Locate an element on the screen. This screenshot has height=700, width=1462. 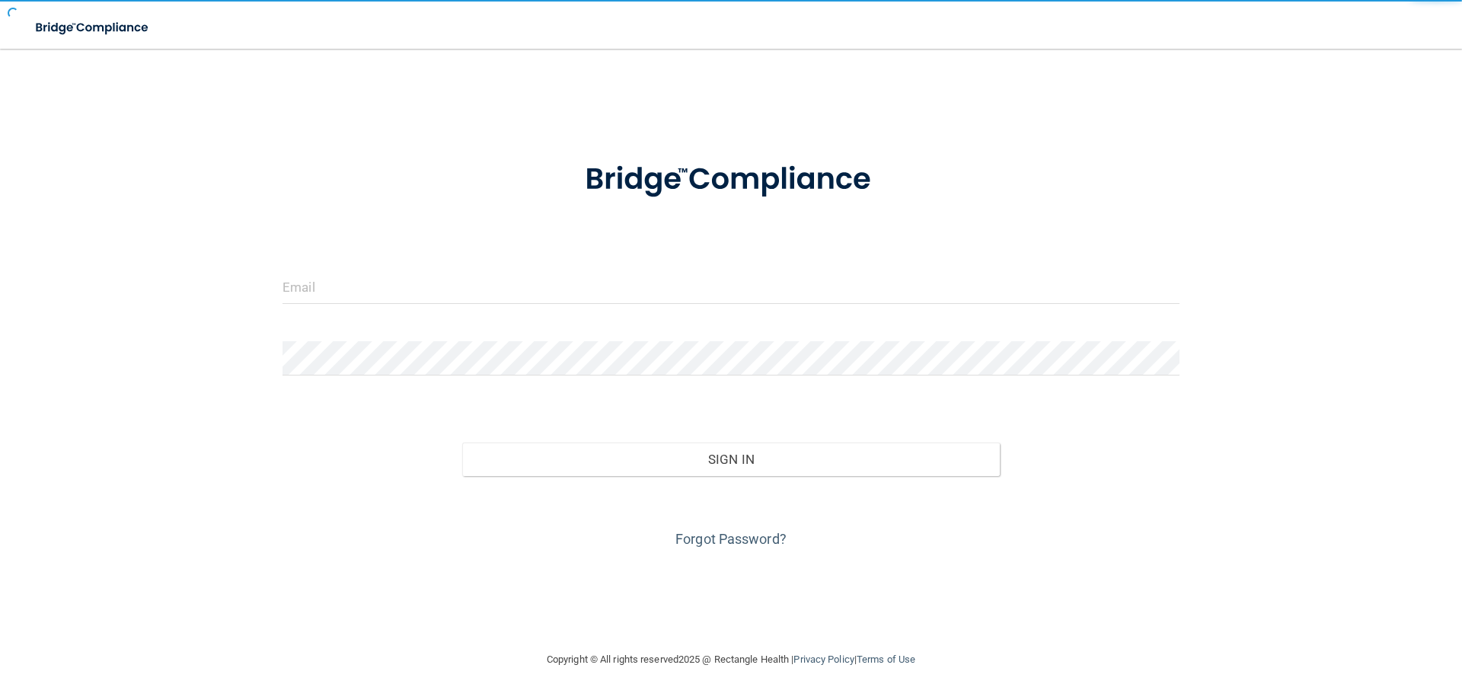
a: Forgot Password? is located at coordinates (731, 539).